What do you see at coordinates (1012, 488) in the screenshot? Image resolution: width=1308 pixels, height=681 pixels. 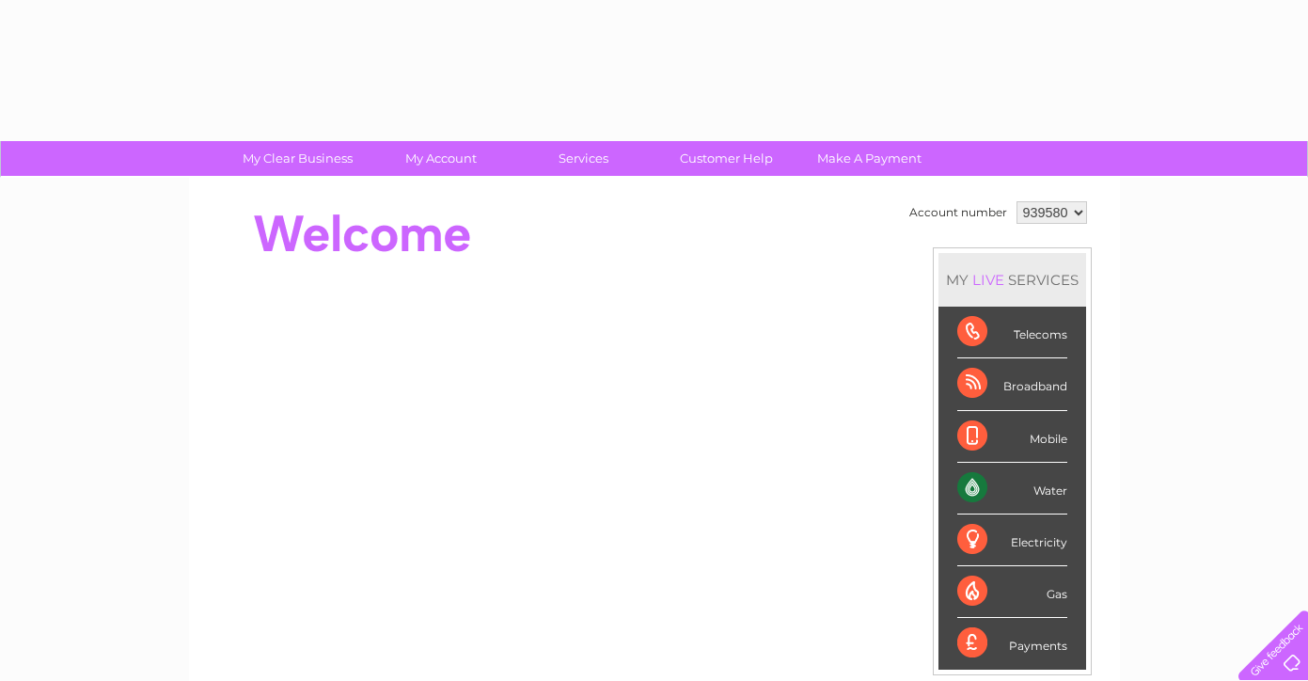 I see `div: Water` at bounding box center [1012, 488].